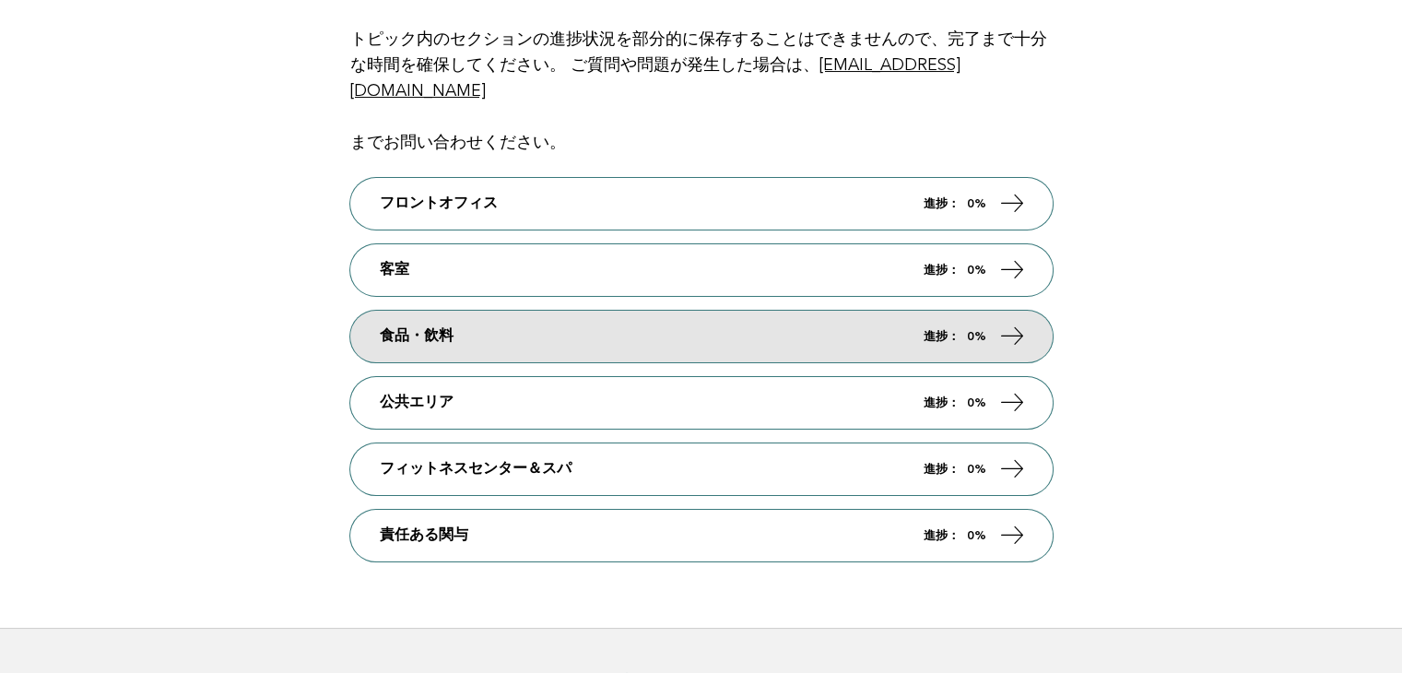  I want to click on a: 公共エリア 進捗： 0%, so click(702, 403).